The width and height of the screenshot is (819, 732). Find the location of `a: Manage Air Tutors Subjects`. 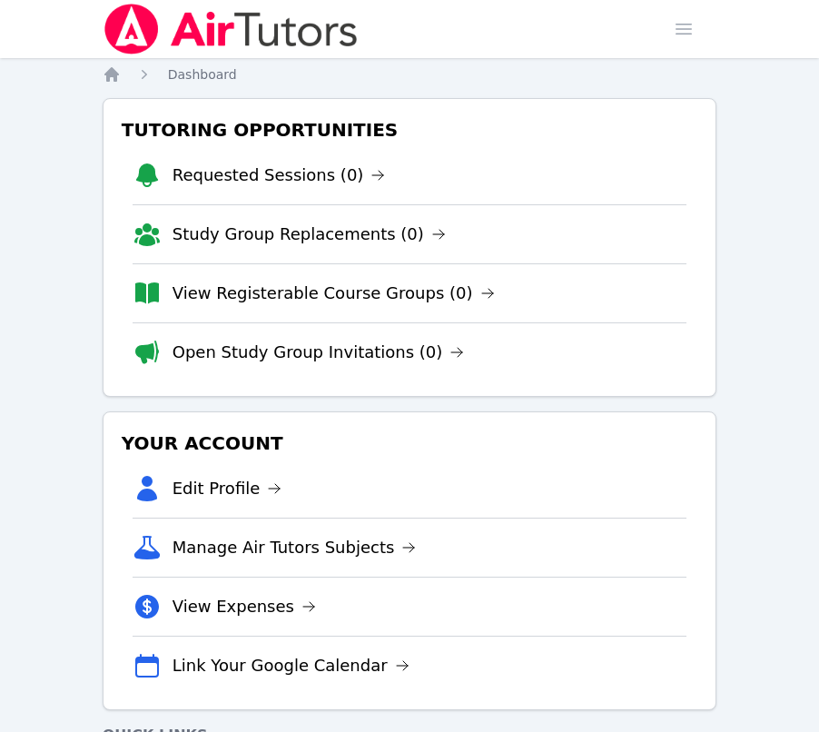

a: Manage Air Tutors Subjects is located at coordinates (294, 548).